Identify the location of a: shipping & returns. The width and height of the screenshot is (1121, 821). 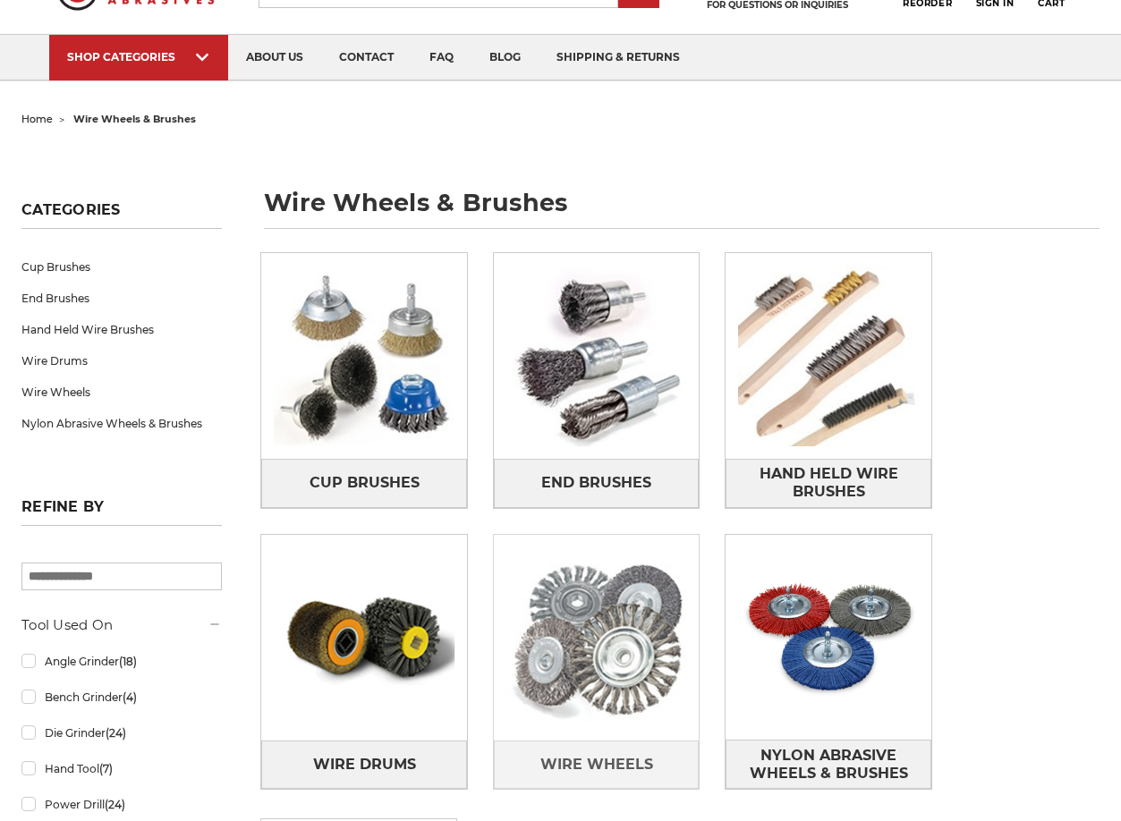
(618, 57).